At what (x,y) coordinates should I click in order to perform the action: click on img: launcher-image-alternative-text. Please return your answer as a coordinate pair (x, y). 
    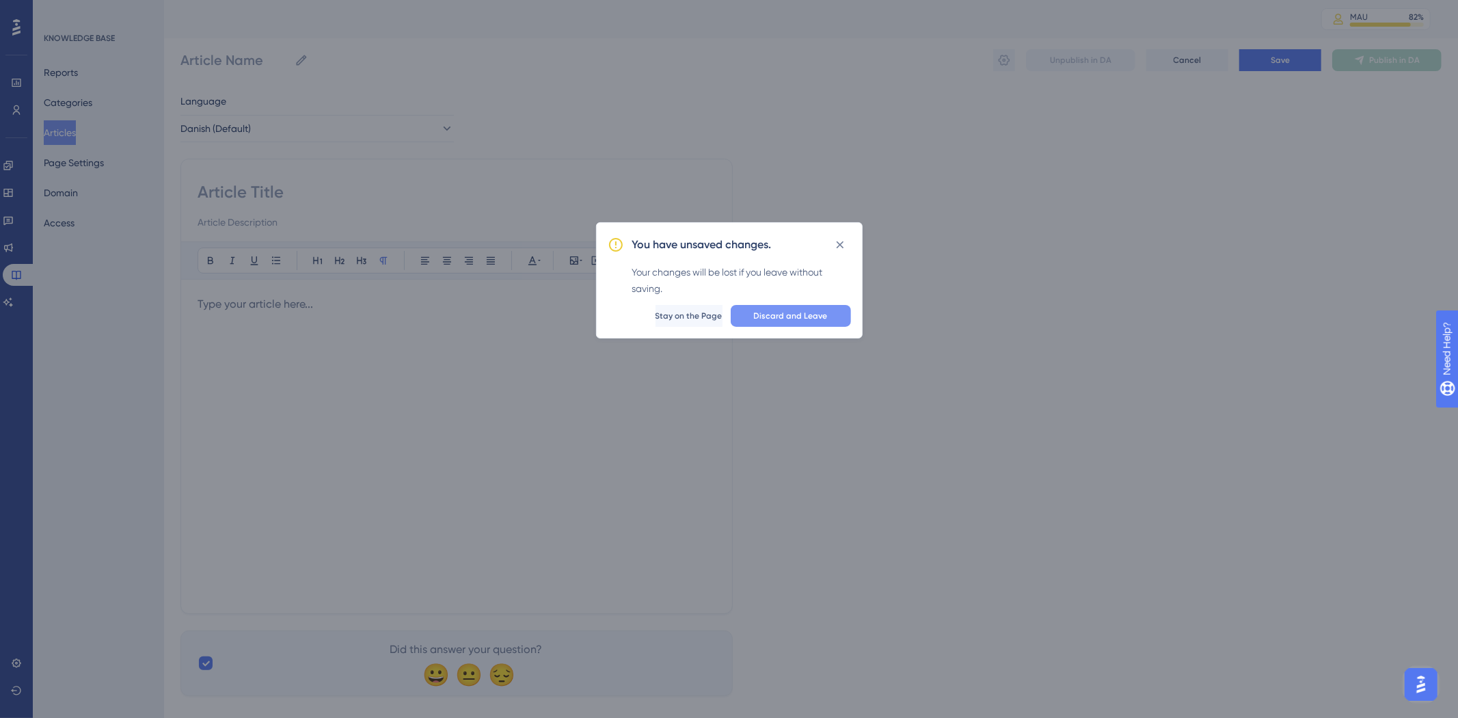
    Looking at the image, I should click on (21, 21).